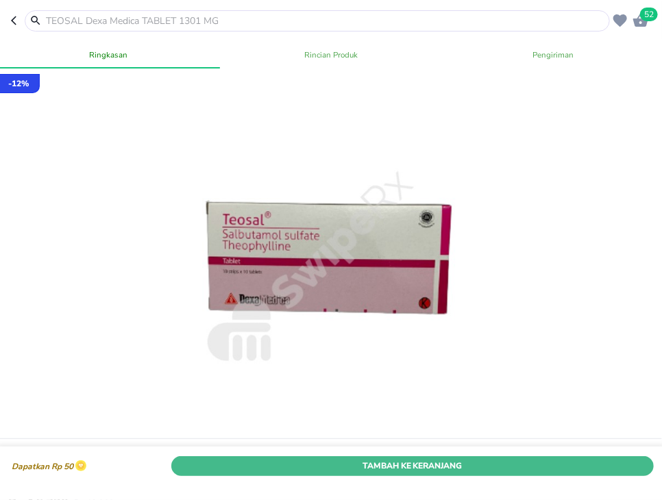 The height and width of the screenshot is (500, 662). Describe the element at coordinates (40, 467) in the screenshot. I see `p: Dapatkan Rp 50` at that location.